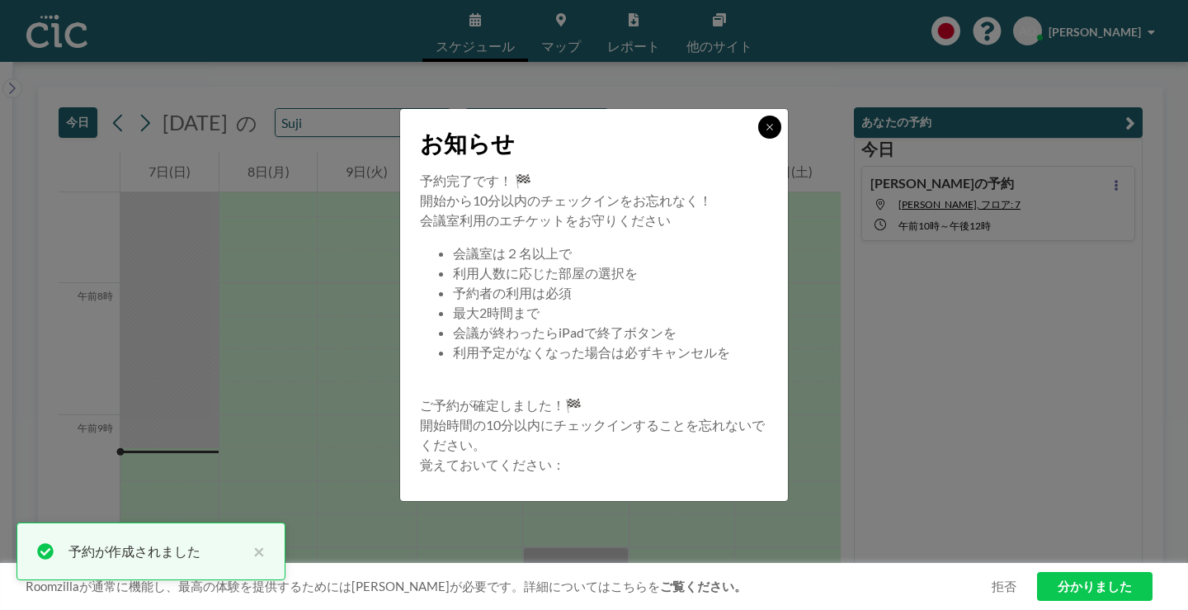 The height and width of the screenshot is (610, 1188). Describe the element at coordinates (703, 586) in the screenshot. I see `font: ご覧ください。` at that location.